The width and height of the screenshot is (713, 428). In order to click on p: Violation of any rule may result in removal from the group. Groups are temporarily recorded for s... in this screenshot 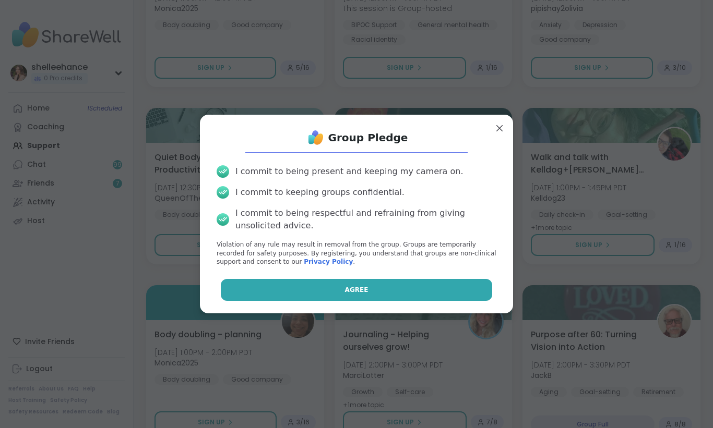, I will do `click(356, 254)`.